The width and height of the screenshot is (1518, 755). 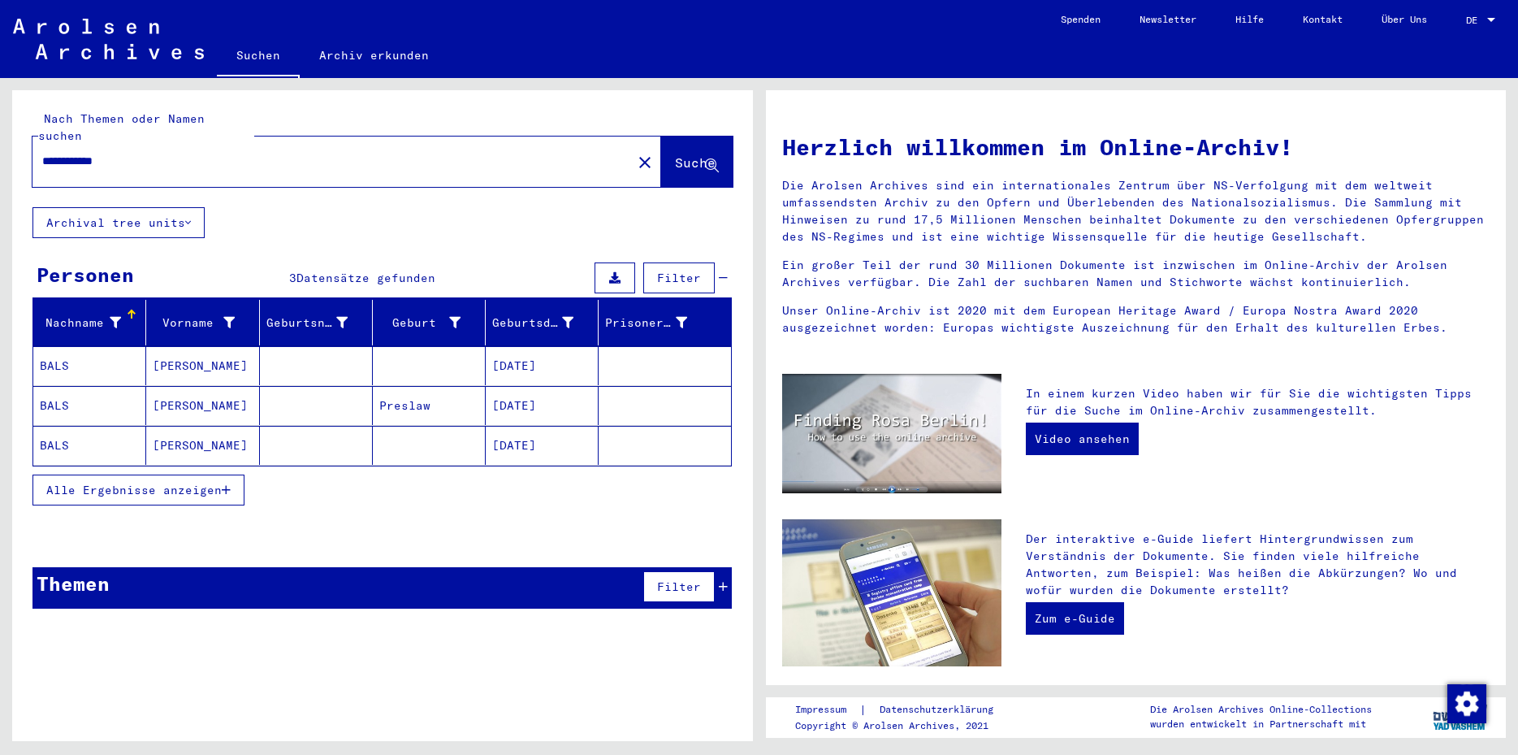 I want to click on p: Die Arolsen Archives Online-Collections, so click(x=1261, y=709).